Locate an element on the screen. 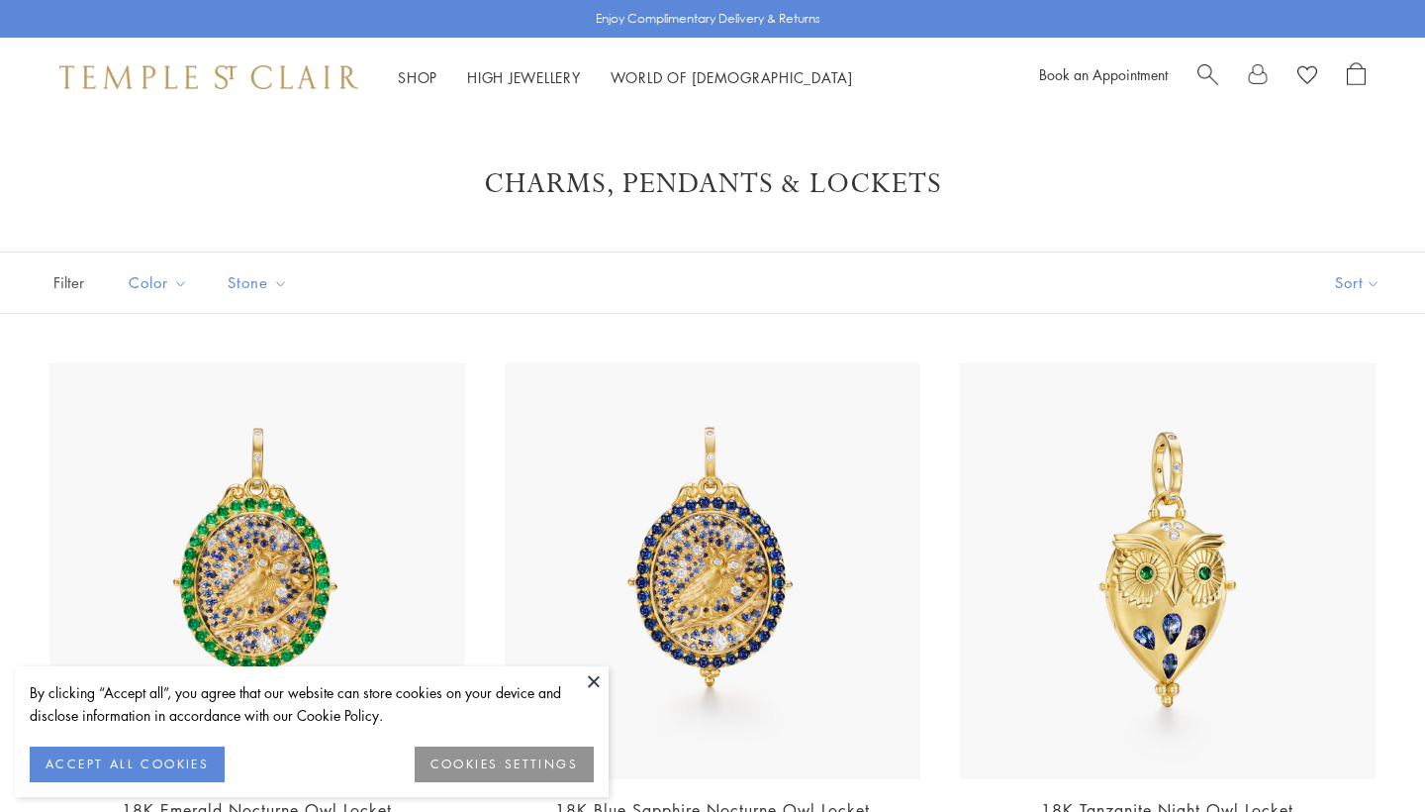 Image resolution: width=1425 pixels, height=812 pixels. a: Book an Appointment is located at coordinates (1104, 74).